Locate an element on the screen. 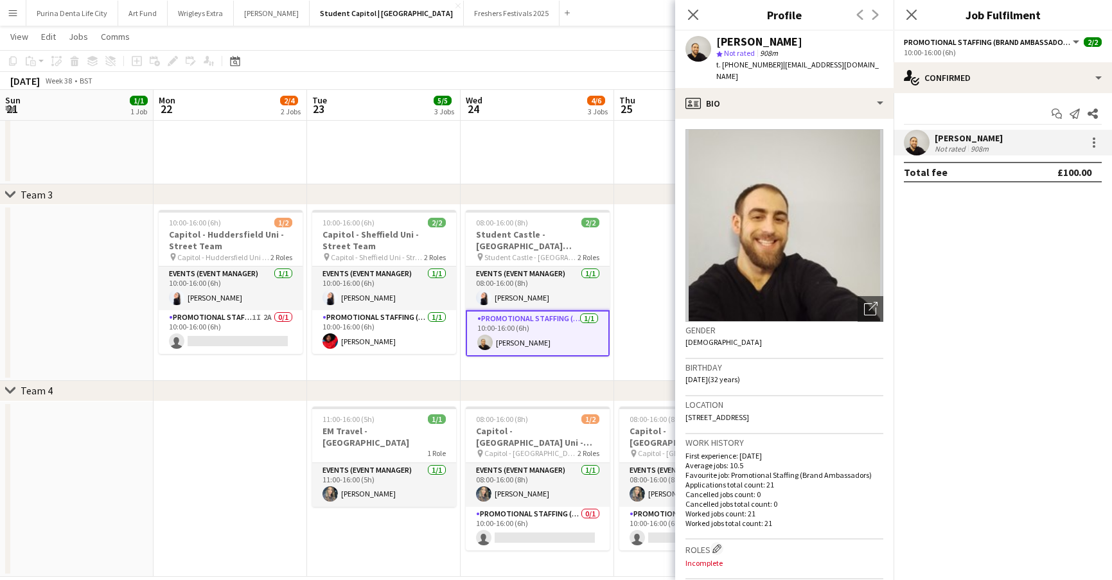 This screenshot has height=580, width=1112. span: 25 is located at coordinates (626, 109).